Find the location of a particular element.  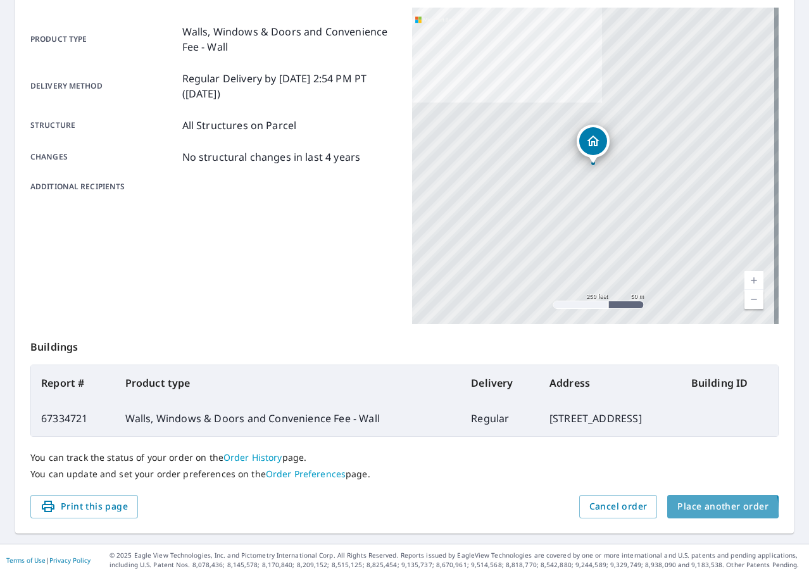

span: Print this page is located at coordinates (84, 506).